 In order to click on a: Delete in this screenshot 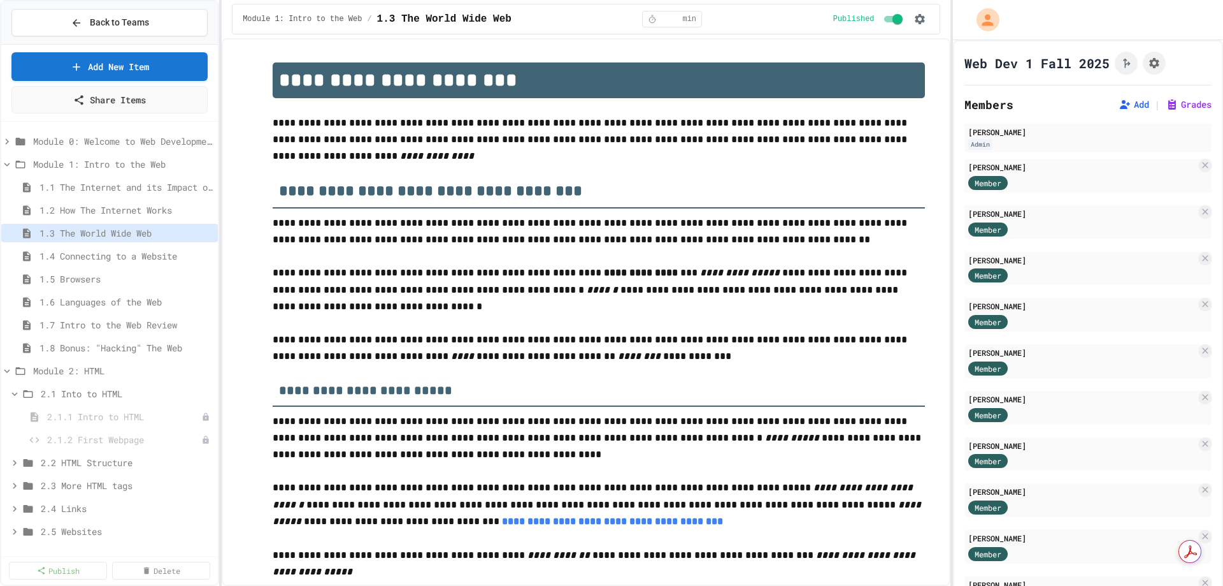, I will do `click(161, 570)`.